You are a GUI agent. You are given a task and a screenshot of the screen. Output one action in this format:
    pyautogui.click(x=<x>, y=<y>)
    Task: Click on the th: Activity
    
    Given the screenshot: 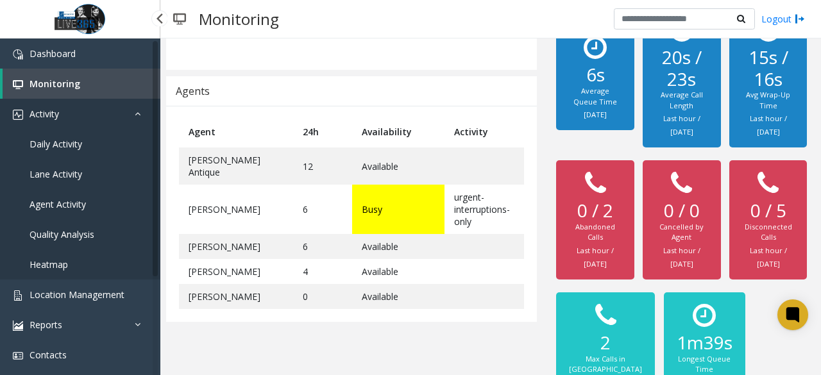 What is the action you would take?
    pyautogui.click(x=484, y=131)
    